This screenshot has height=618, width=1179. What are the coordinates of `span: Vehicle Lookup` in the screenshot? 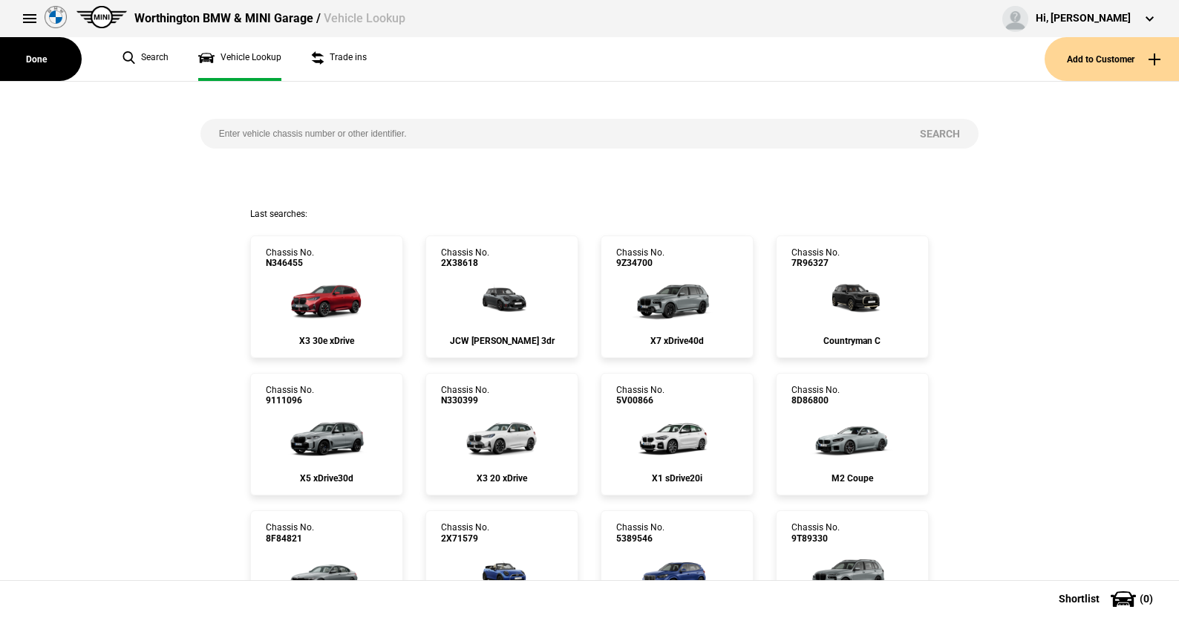 It's located at (365, 18).